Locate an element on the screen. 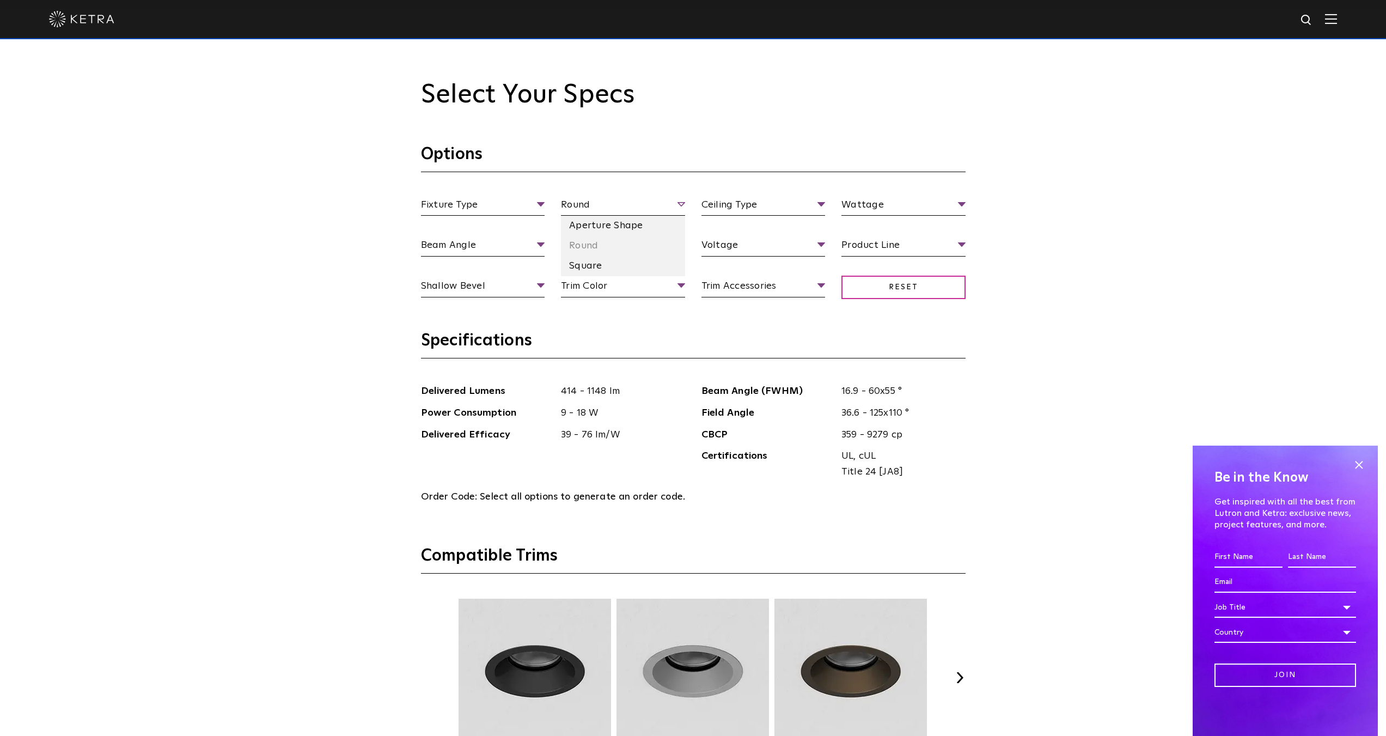 The image size is (1386, 736). span: Product Line is located at coordinates (903, 247).